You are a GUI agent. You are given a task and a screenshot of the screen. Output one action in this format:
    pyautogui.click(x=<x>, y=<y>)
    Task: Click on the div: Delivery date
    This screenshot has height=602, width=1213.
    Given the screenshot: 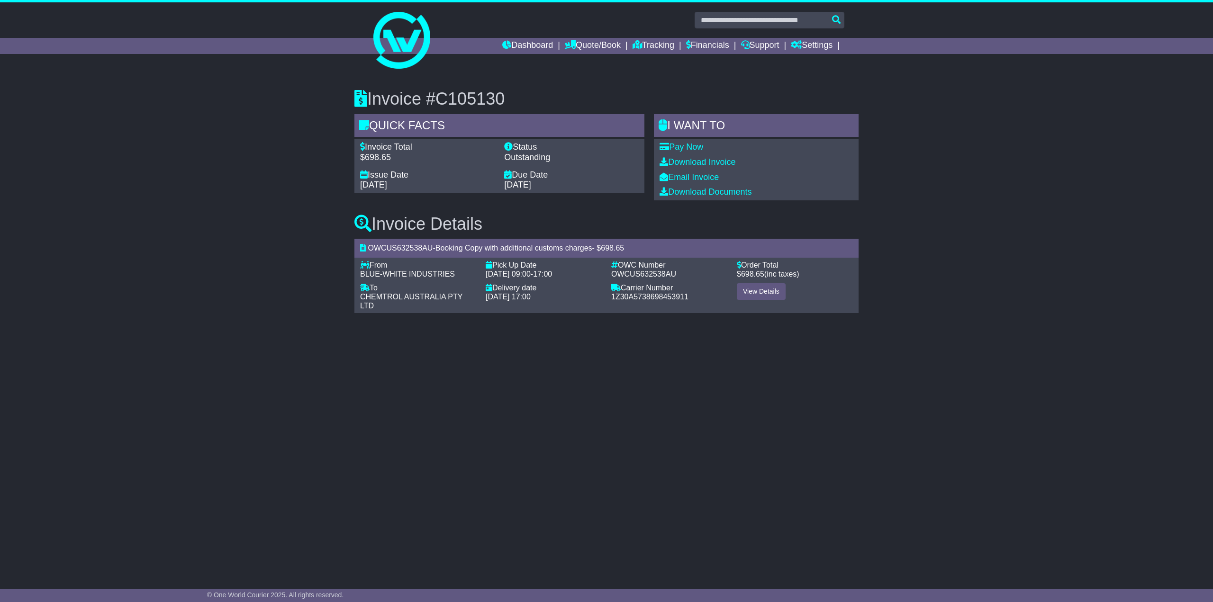 What is the action you would take?
    pyautogui.click(x=543, y=288)
    